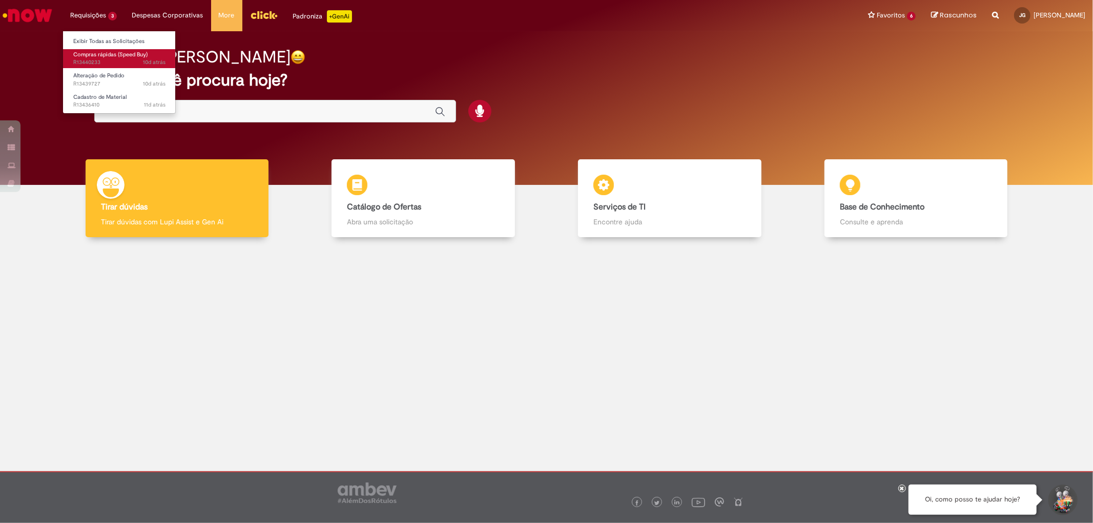 The height and width of the screenshot is (523, 1093). Describe the element at coordinates (916, 222) in the screenshot. I see `p: Consulte e aprenda` at that location.